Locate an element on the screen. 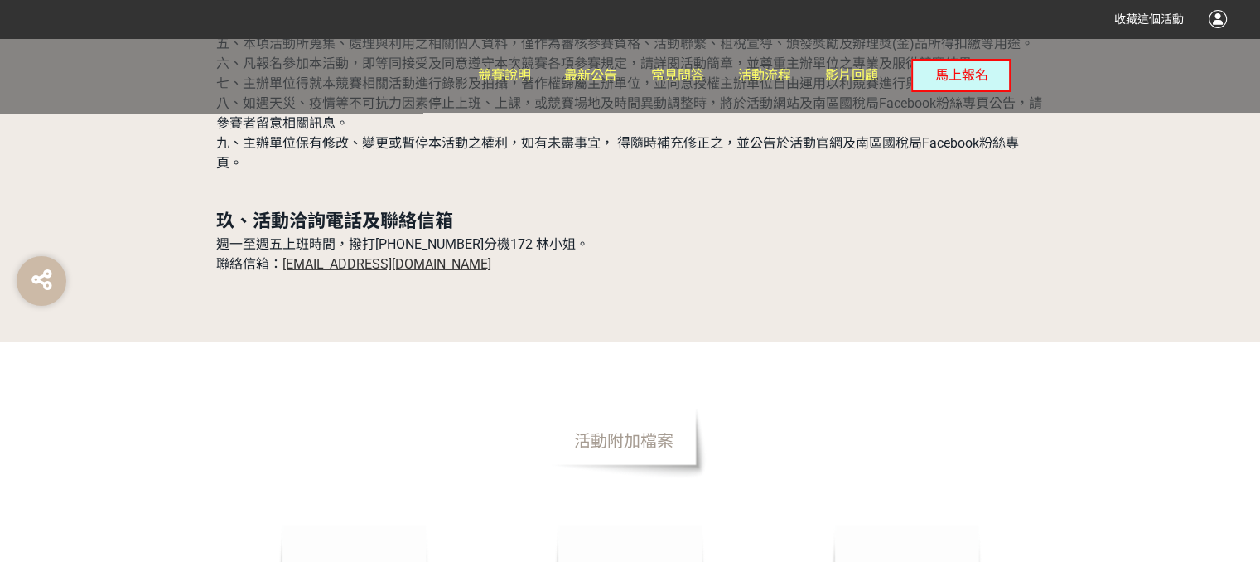  span: 聯絡信箱： is located at coordinates (354, 263).